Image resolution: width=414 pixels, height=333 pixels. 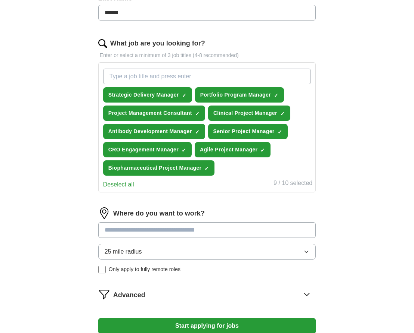 What do you see at coordinates (239, 95) in the screenshot?
I see `button: Portfolio Program Manager✓` at bounding box center [239, 95].